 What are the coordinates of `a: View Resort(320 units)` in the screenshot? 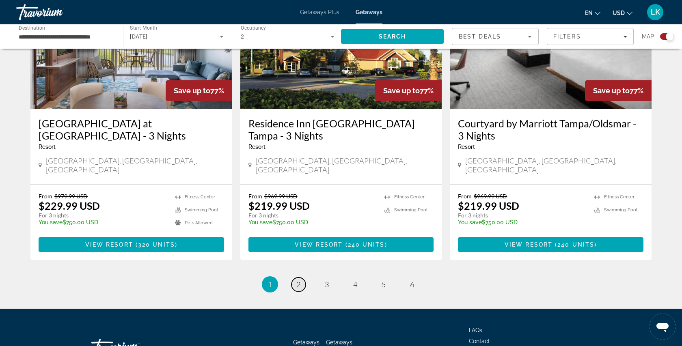 It's located at (131, 245).